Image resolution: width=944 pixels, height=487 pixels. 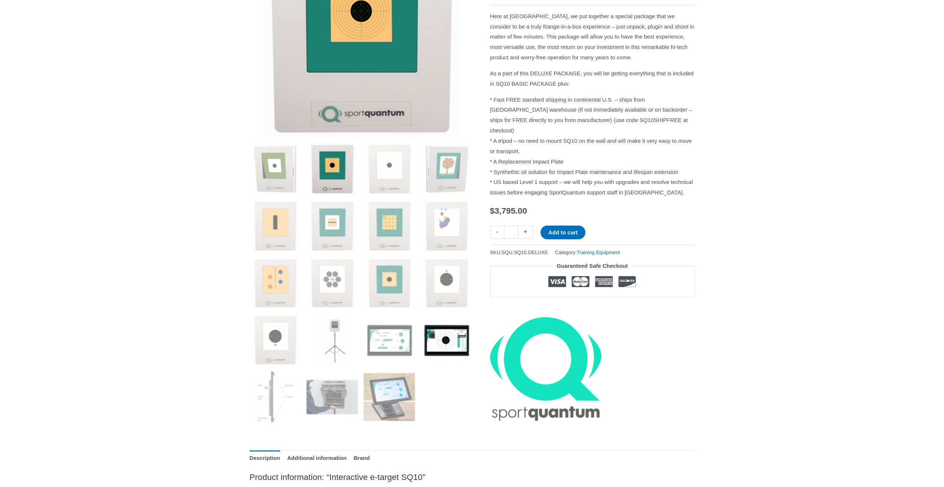 I want to click on button: Add to cart, so click(x=563, y=232).